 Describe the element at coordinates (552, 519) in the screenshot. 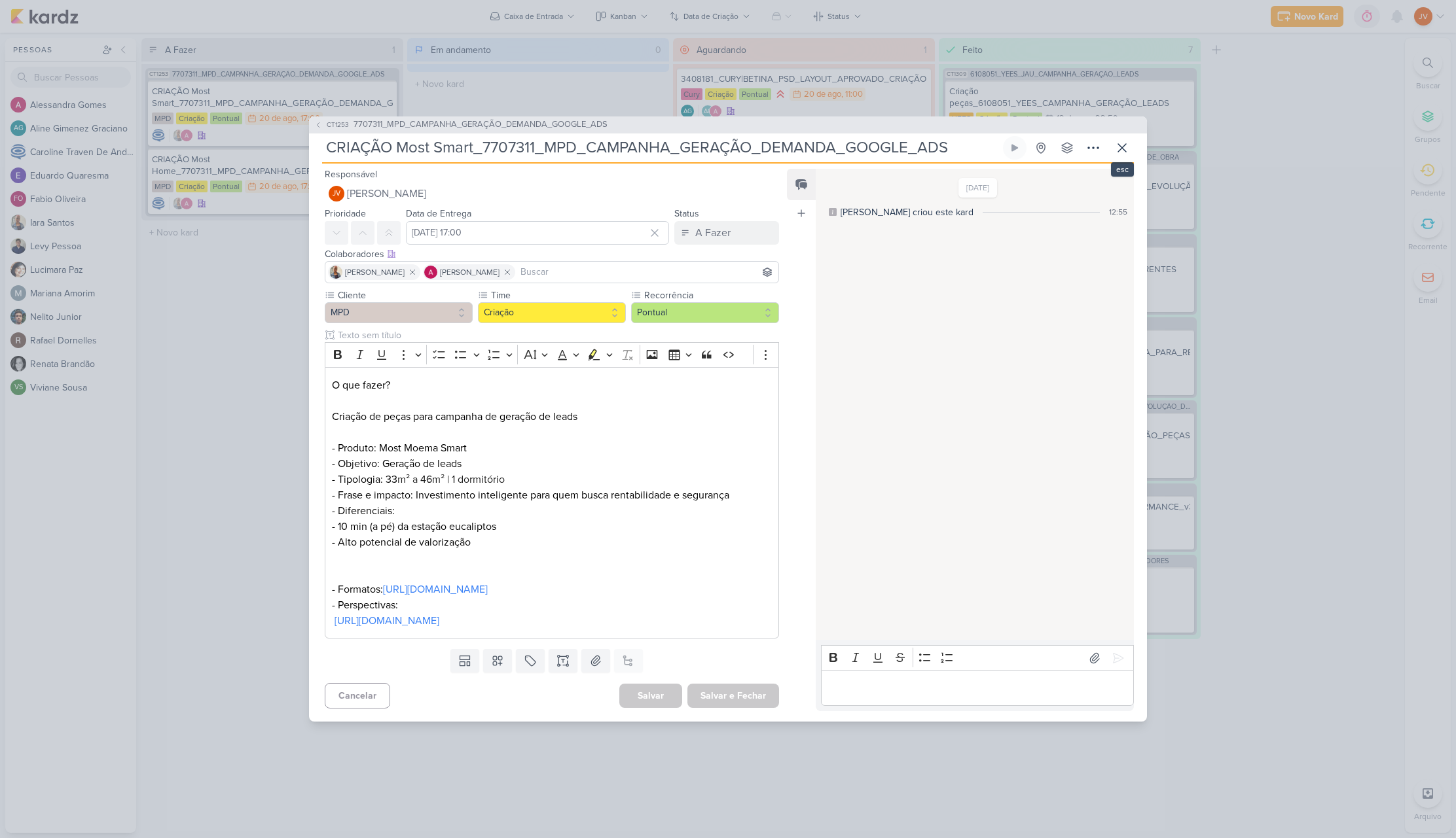

I see `p: - Frase e impacto: Investimento inteligente para quem busca rentabilidade e segurança - Diferenci...` at that location.